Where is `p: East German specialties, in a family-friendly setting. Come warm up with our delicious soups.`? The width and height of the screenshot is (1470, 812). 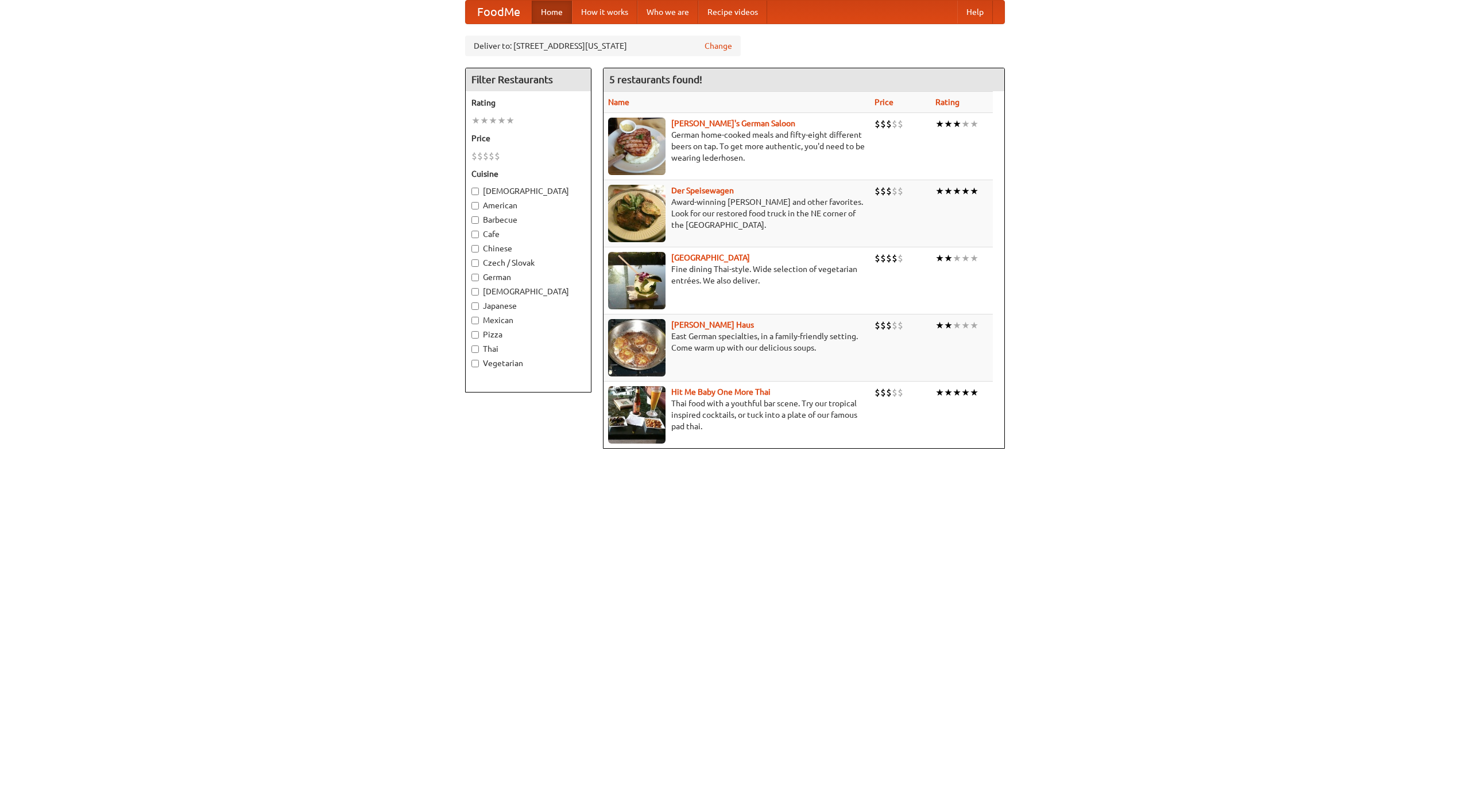 p: East German specialties, in a family-friendly setting. Come warm up with our delicious soups. is located at coordinates (736, 342).